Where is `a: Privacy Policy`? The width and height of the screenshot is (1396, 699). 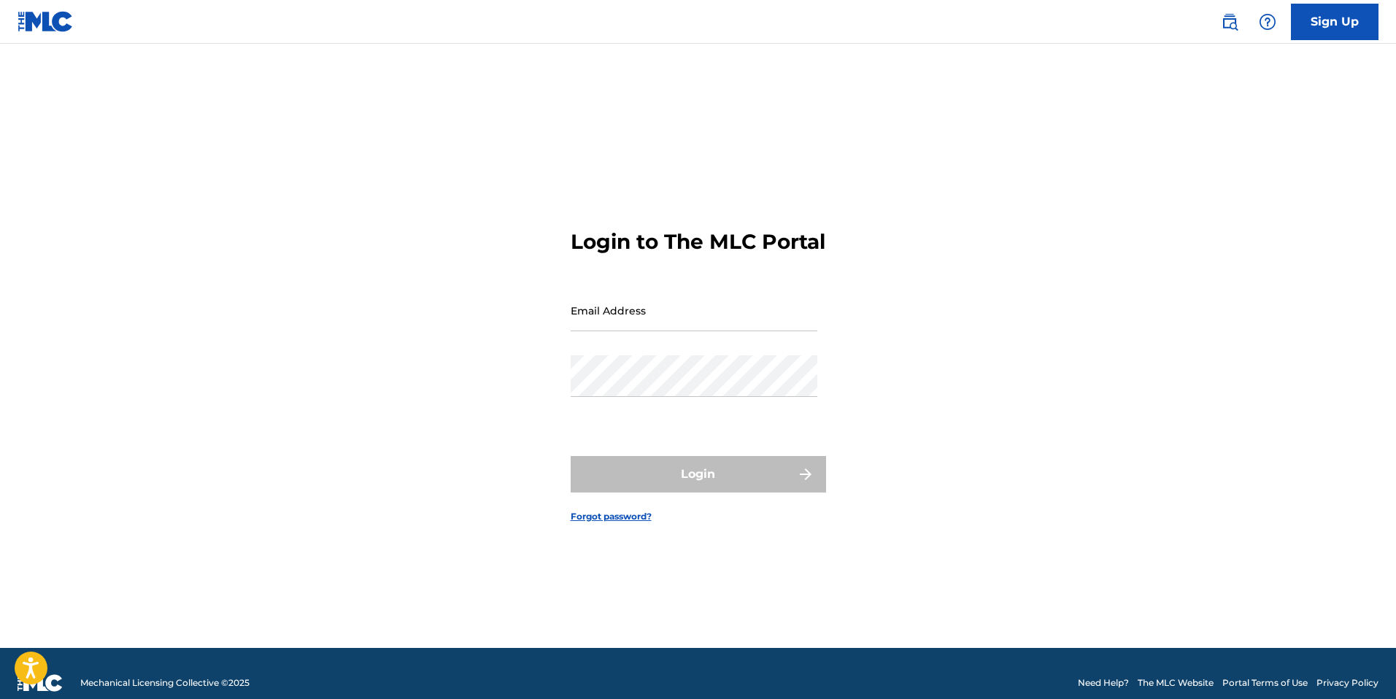
a: Privacy Policy is located at coordinates (1347, 683).